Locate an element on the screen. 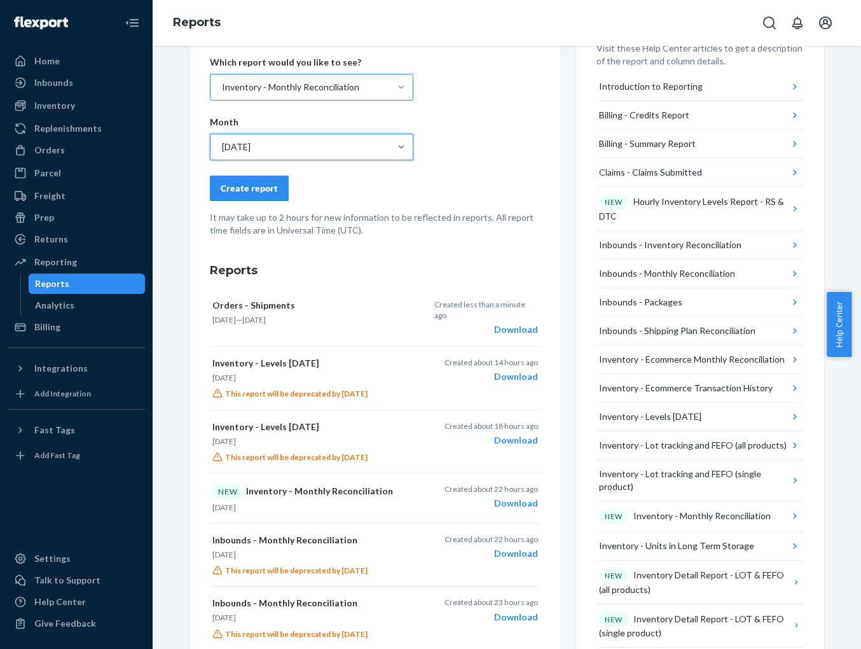  button: Integrations is located at coordinates (76, 368).